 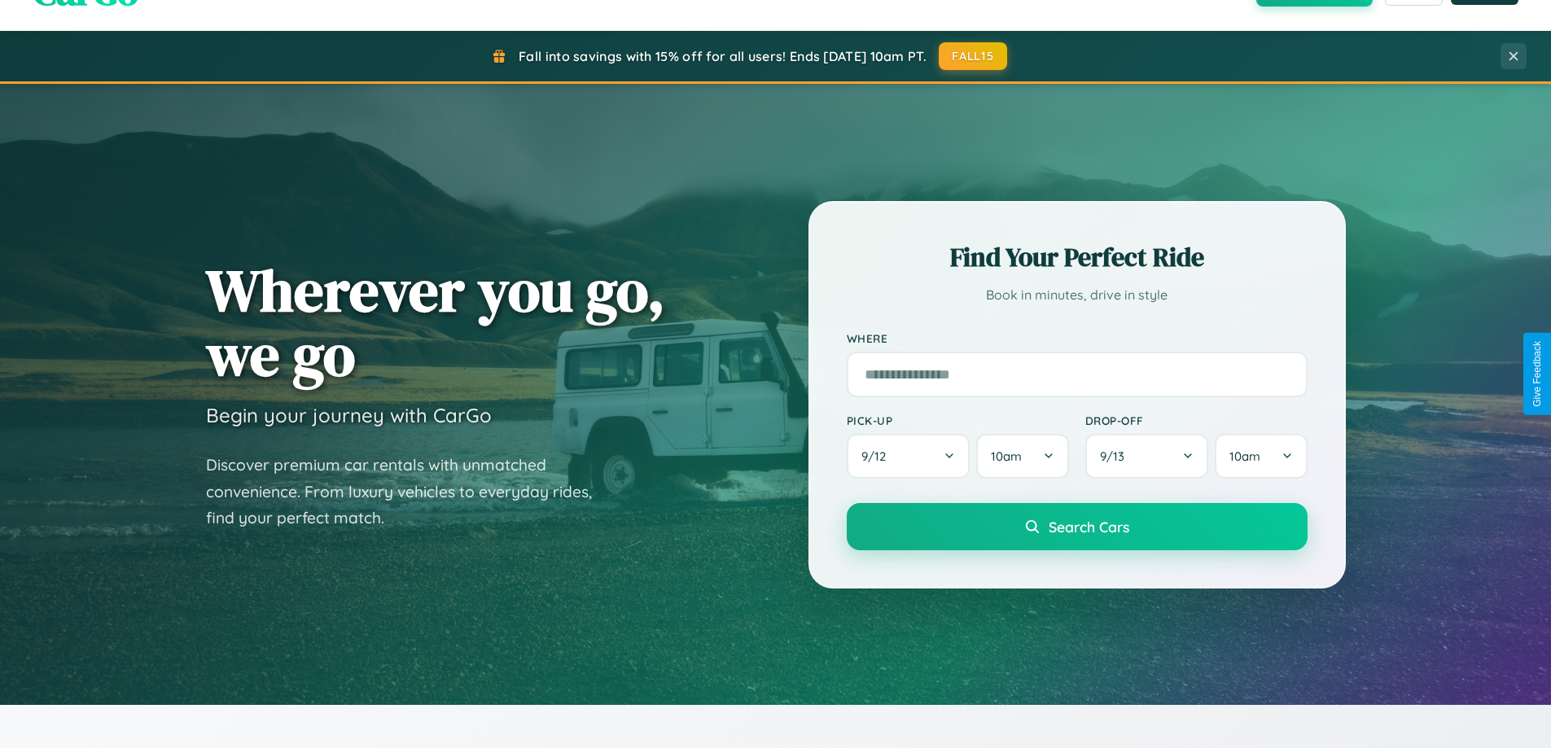 I want to click on label: Where, so click(x=1077, y=338).